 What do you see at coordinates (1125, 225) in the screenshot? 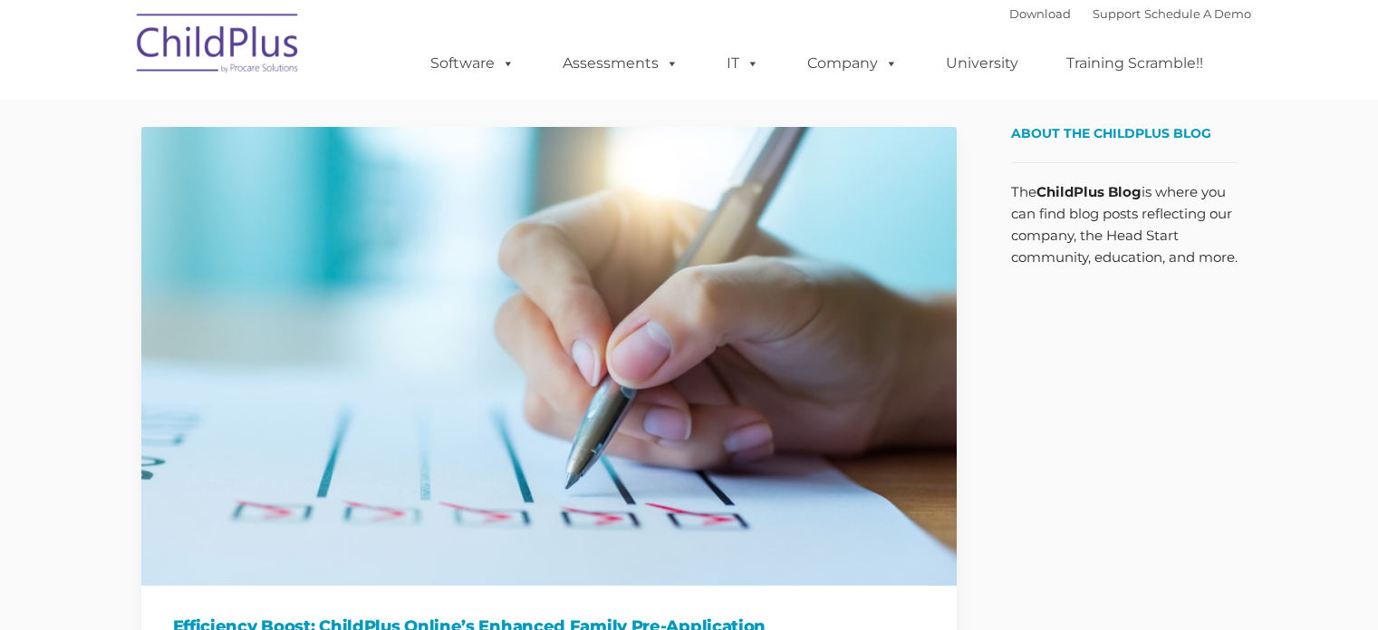
I see `p: The is where you can find blog posts reflecting our company, the Head Start community, education,...` at bounding box center [1125, 225].